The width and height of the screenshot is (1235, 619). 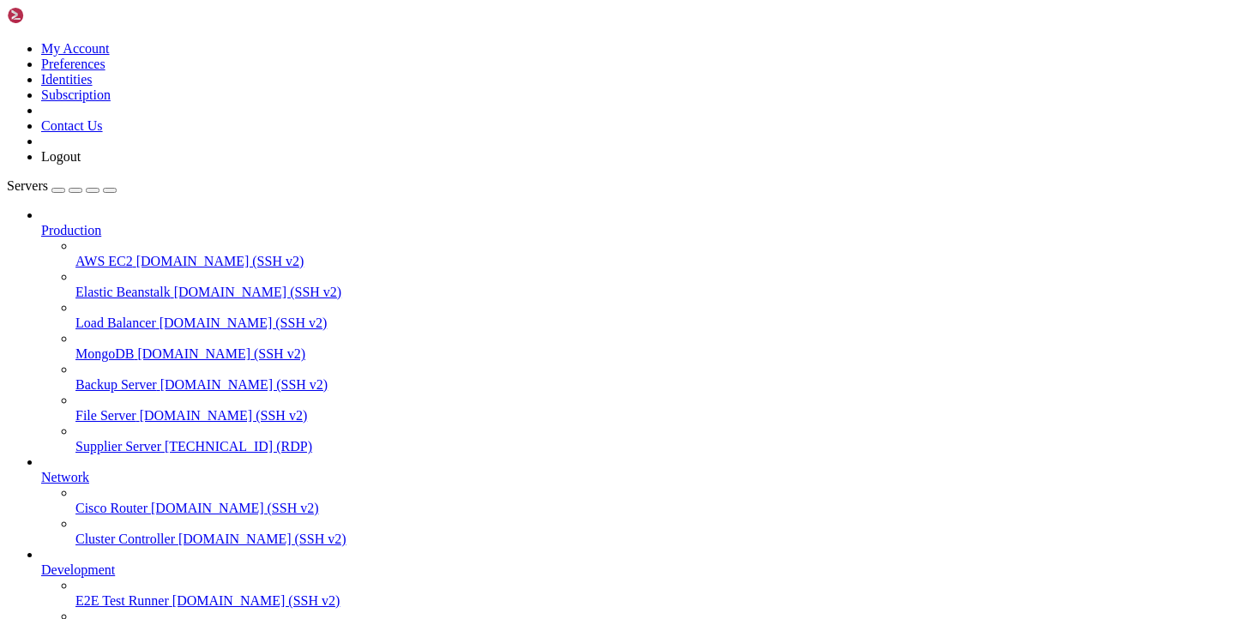 What do you see at coordinates (635, 501) in the screenshot?
I see `li: Network` at bounding box center [635, 501].